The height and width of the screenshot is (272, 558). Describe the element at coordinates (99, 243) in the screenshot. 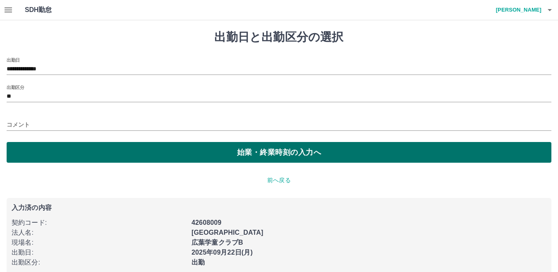

I see `p: 現場名 :` at that location.